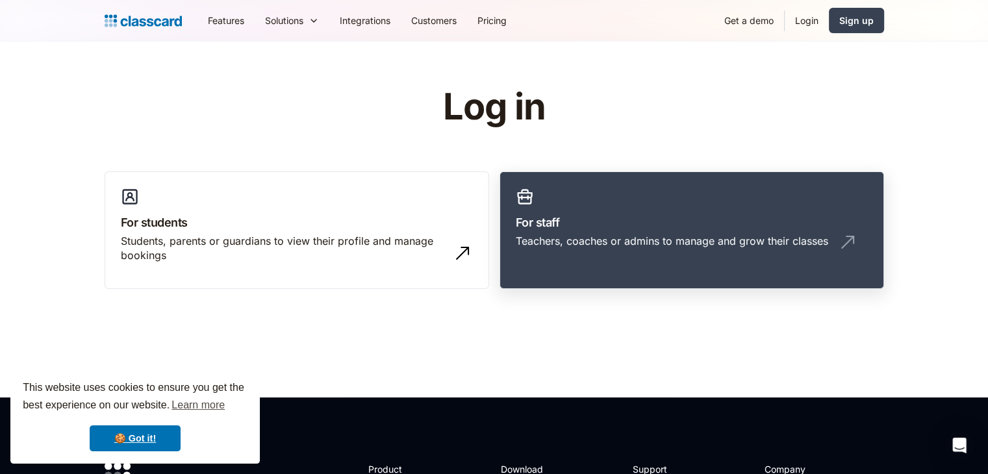 This screenshot has height=474, width=988. I want to click on h1: Log in, so click(494, 107).